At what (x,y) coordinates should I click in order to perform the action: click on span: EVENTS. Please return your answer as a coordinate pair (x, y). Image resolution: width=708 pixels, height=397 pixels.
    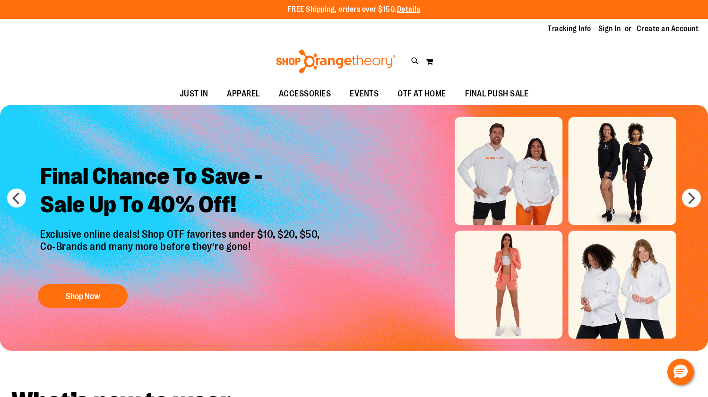
    Looking at the image, I should click on (364, 94).